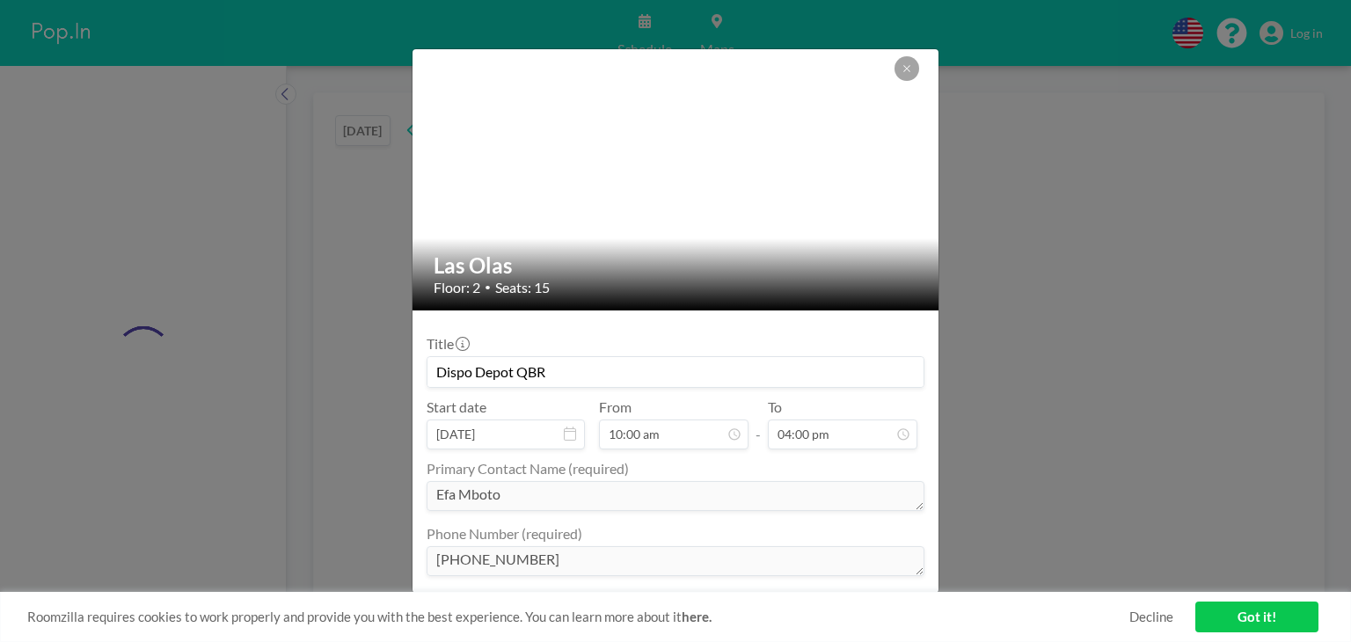 This screenshot has height=642, width=1351. I want to click on span: Roomzilla requires cookies to work properly and provide you with the best experience. You can lea..., so click(578, 616).